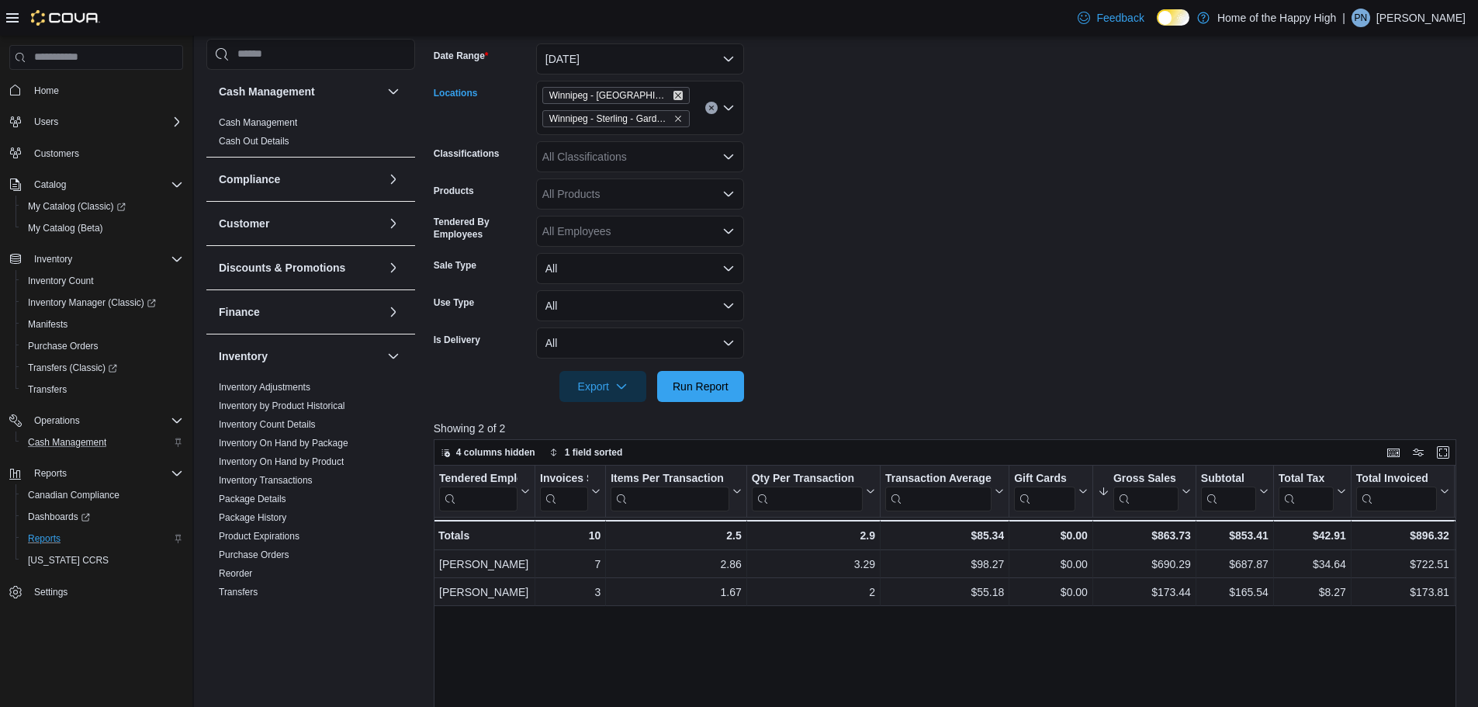  What do you see at coordinates (570, 564) in the screenshot?
I see `div: 7` at bounding box center [570, 564].